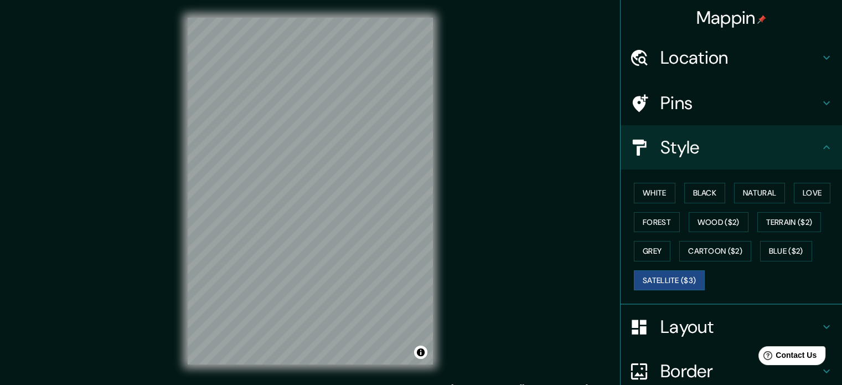  What do you see at coordinates (716, 251) in the screenshot?
I see `button: Cartoon ($2)` at bounding box center [716, 251].